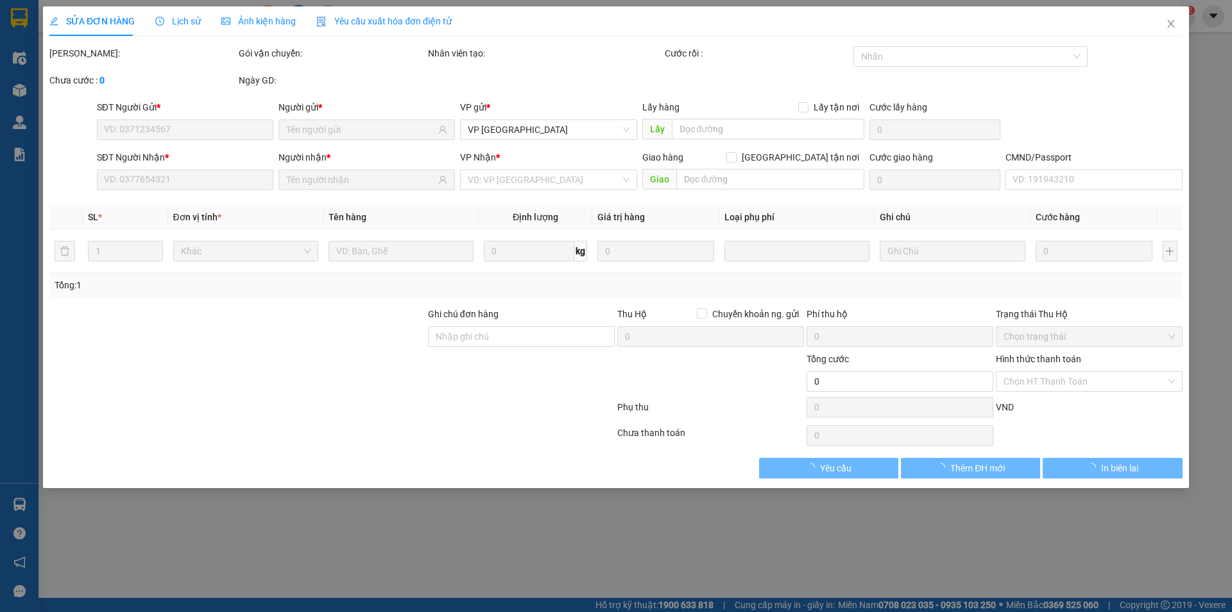 The image size is (1232, 612). Describe the element at coordinates (366, 157) in the screenshot. I see `div: Người nhận` at that location.